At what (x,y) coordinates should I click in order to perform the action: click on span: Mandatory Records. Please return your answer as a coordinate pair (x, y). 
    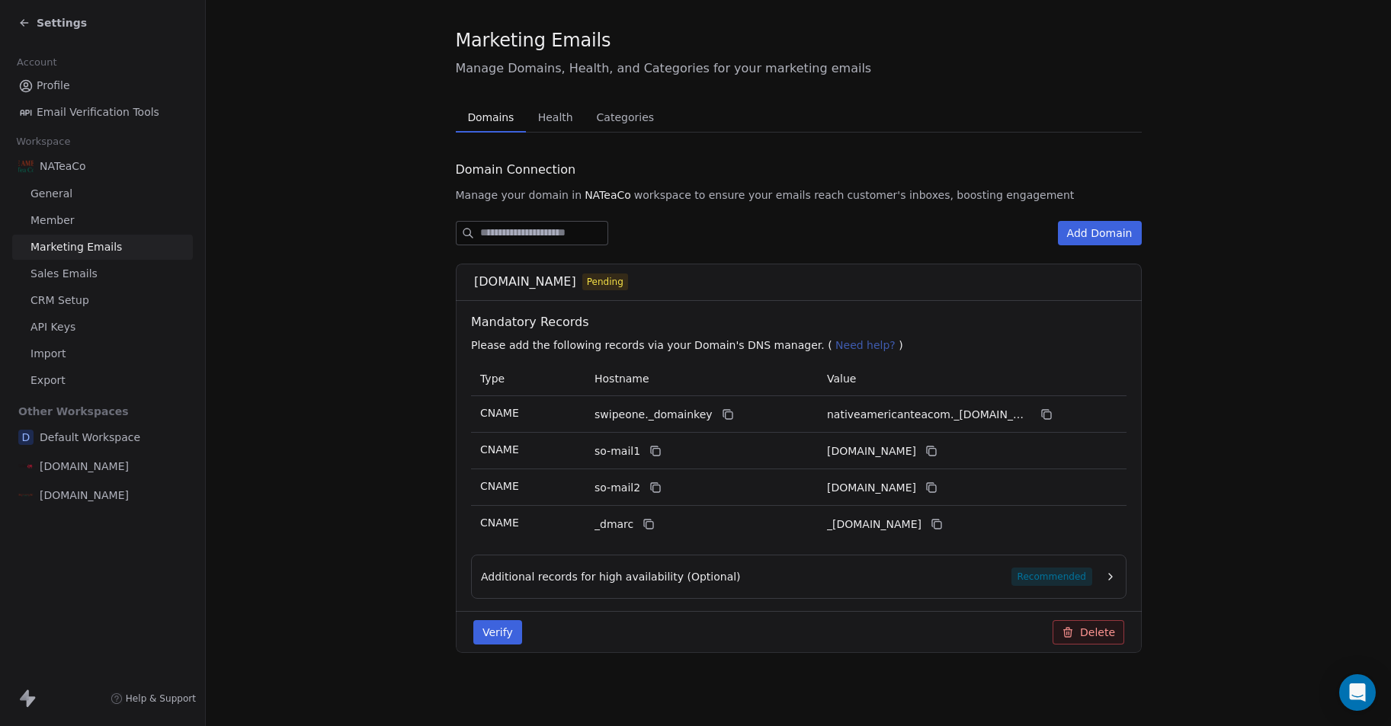
    Looking at the image, I should click on (802, 322).